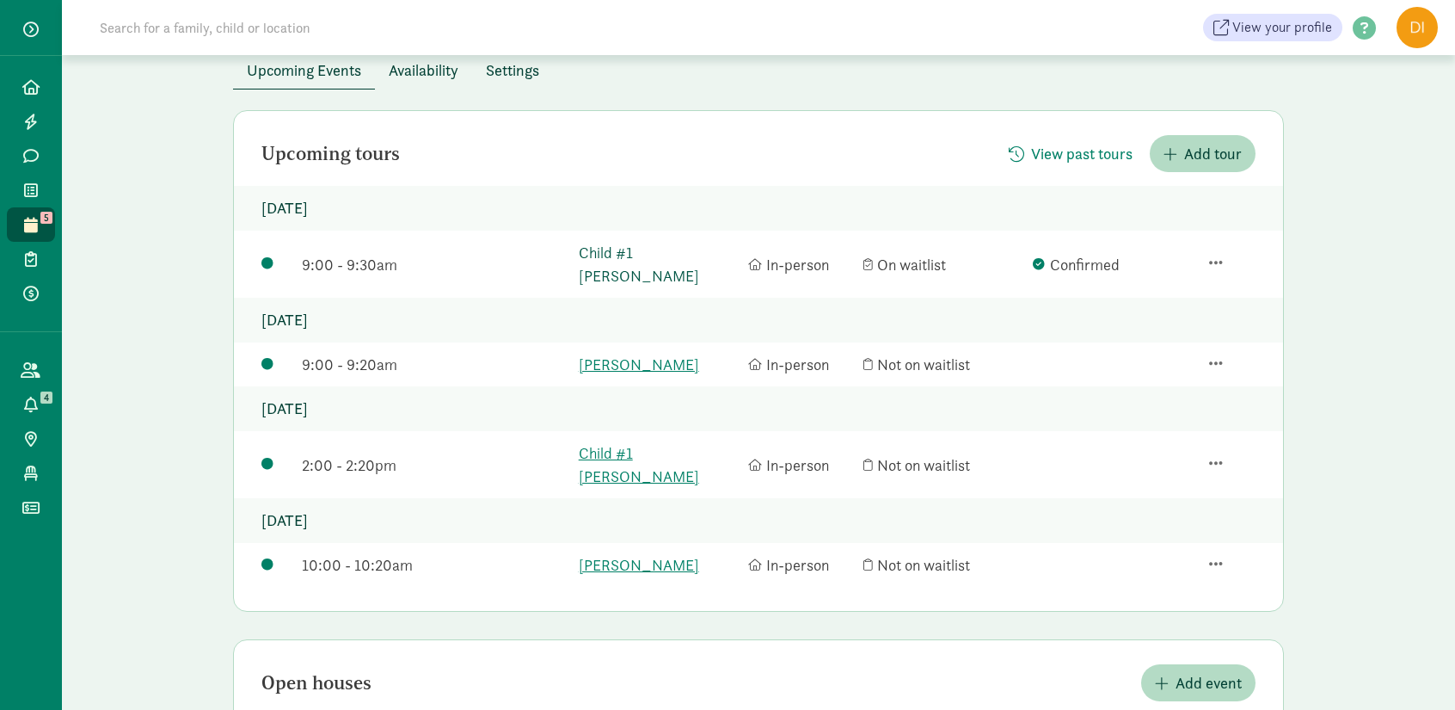 The height and width of the screenshot is (710, 1455). What do you see at coordinates (423, 70) in the screenshot?
I see `span: Availability` at bounding box center [423, 70].